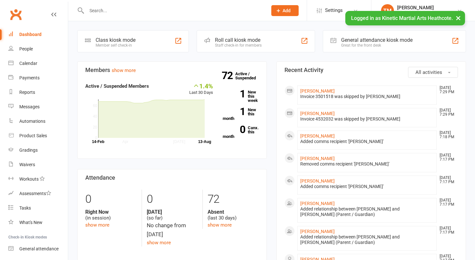 The height and width of the screenshot is (260, 475). Describe the element at coordinates (33, 136) in the screenshot. I see `div: Product Sales` at that location.